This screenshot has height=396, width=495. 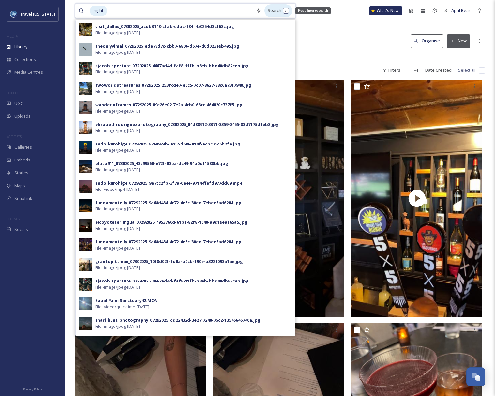 I want to click on div: grantdpittman_07302025_10f8d02f-fd0a-b0cb-190e-b322f093a1ae.jpg, so click(x=169, y=261).